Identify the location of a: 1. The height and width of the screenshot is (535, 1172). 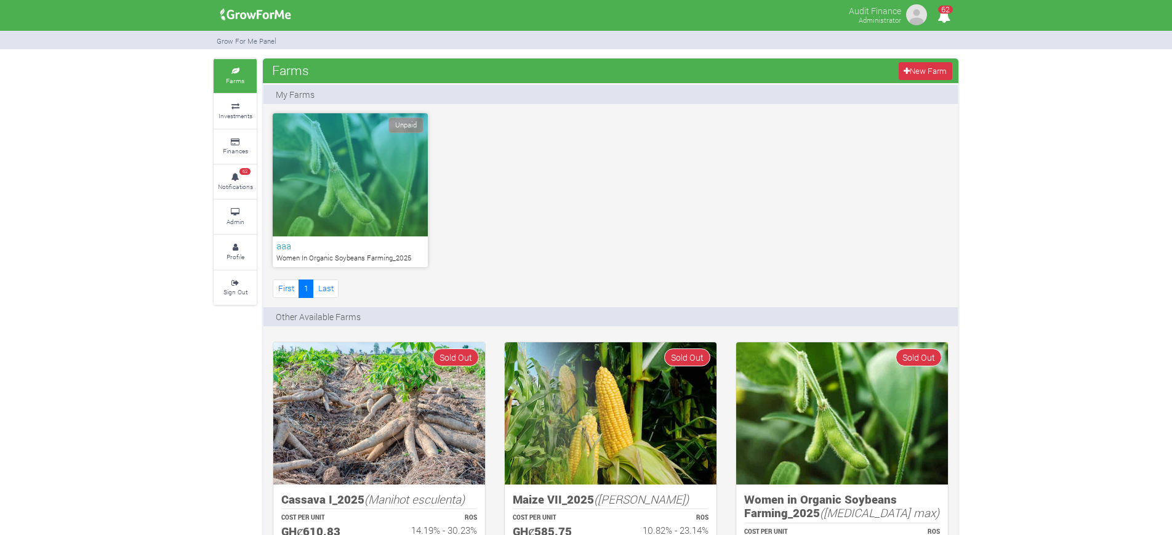
(306, 288).